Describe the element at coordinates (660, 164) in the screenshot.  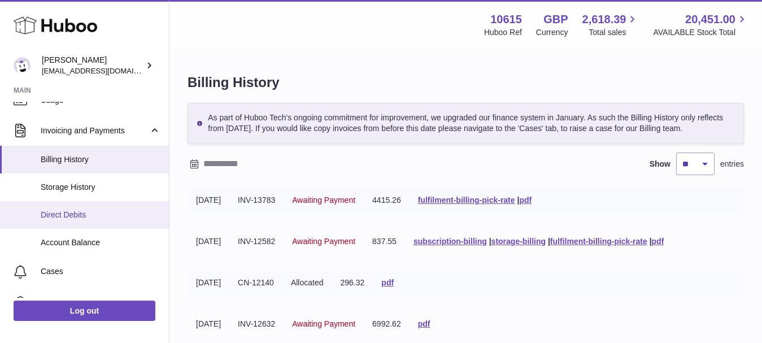
I see `label: Show` at that location.